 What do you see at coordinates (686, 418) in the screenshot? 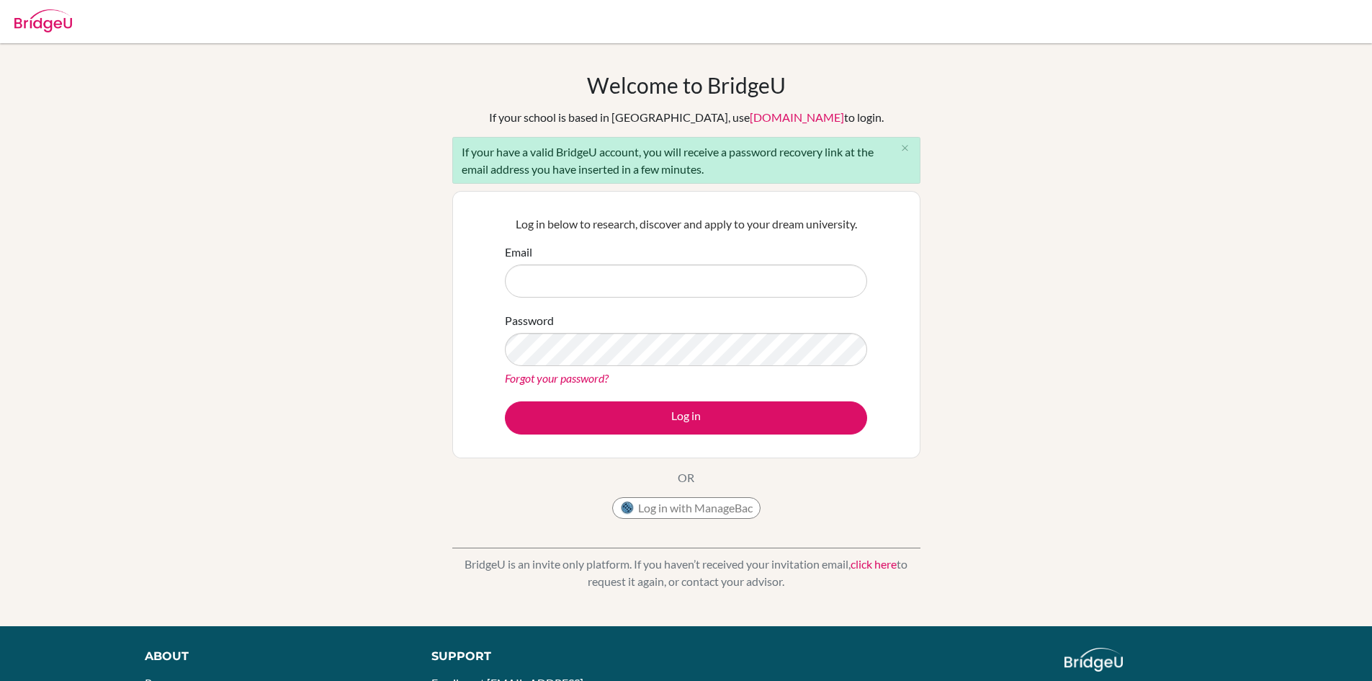
I see `button: Log in` at bounding box center [686, 418].